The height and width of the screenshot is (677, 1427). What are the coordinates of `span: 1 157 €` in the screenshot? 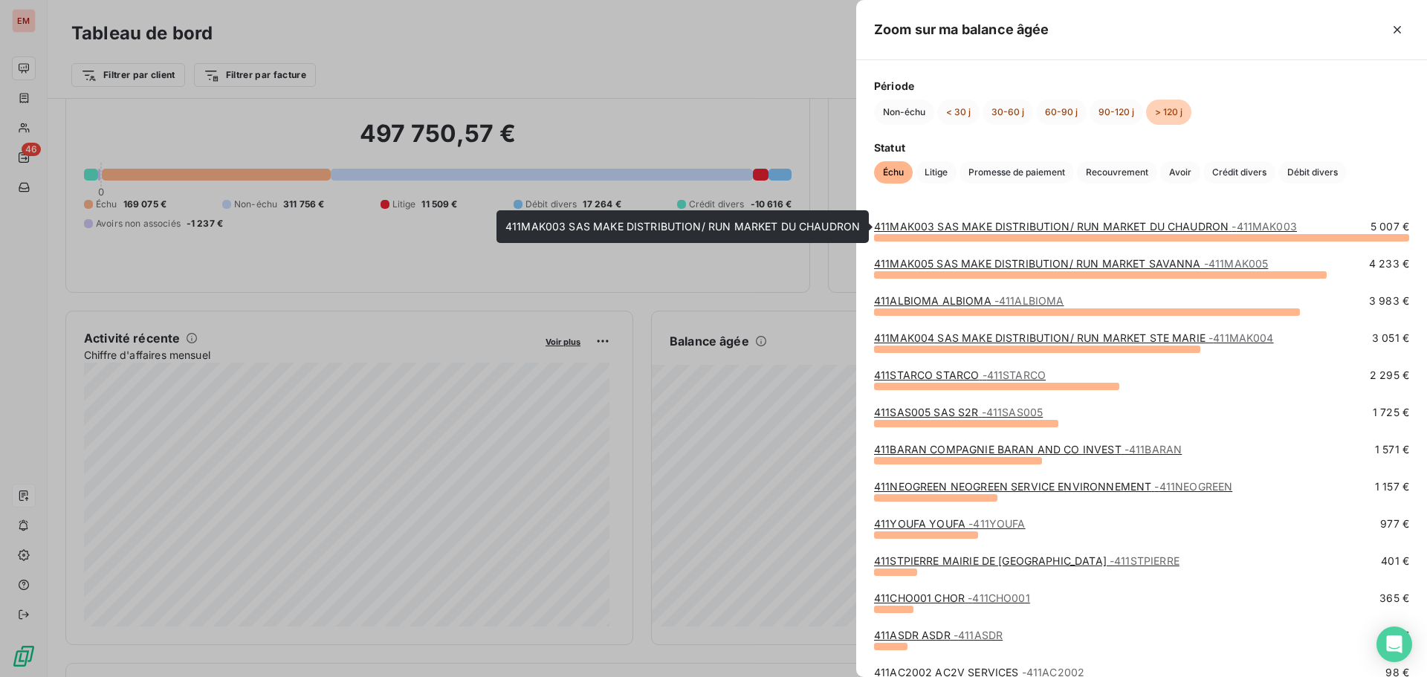 It's located at (1392, 487).